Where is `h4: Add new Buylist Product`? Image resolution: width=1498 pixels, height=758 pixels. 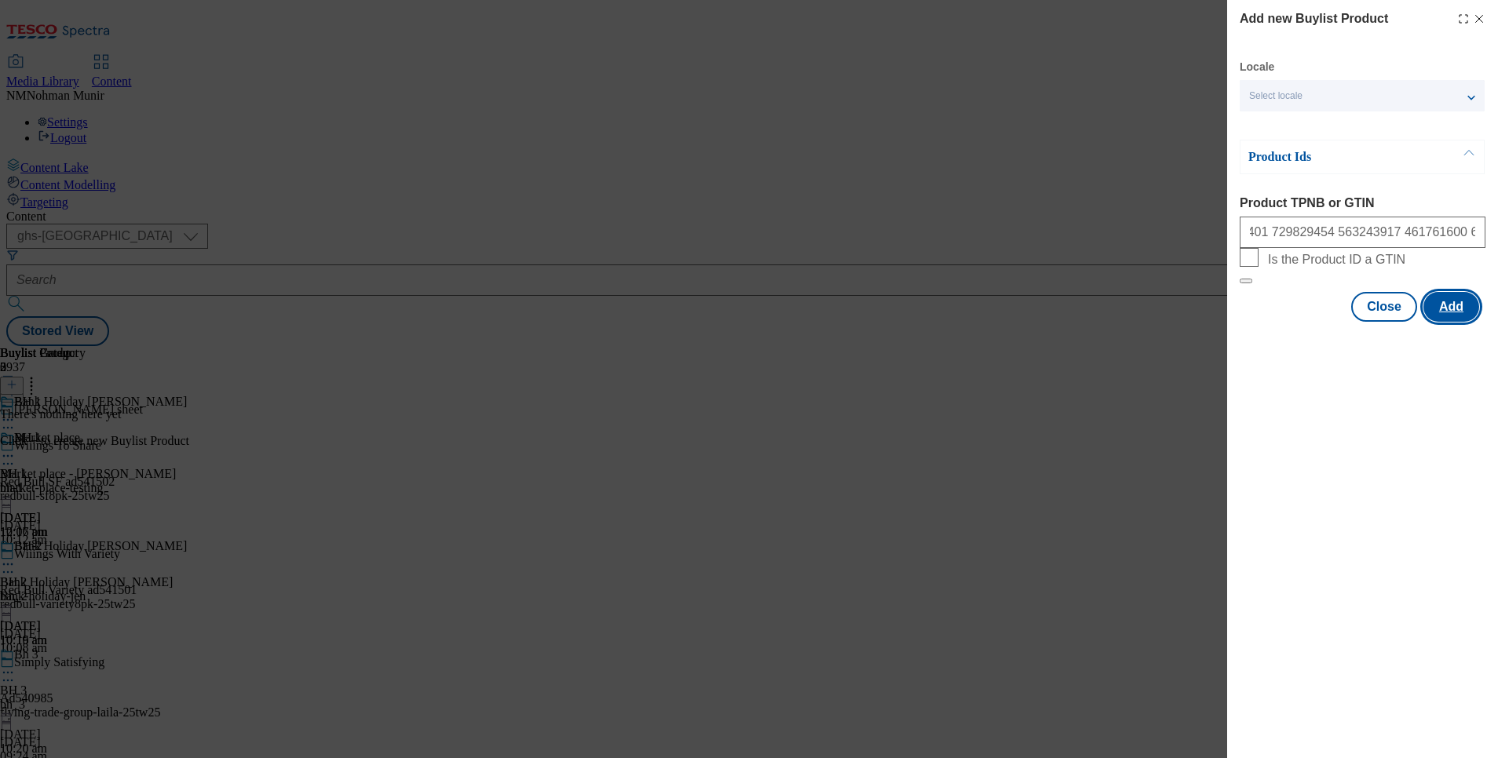
h4: Add new Buylist Product is located at coordinates (1313, 19).